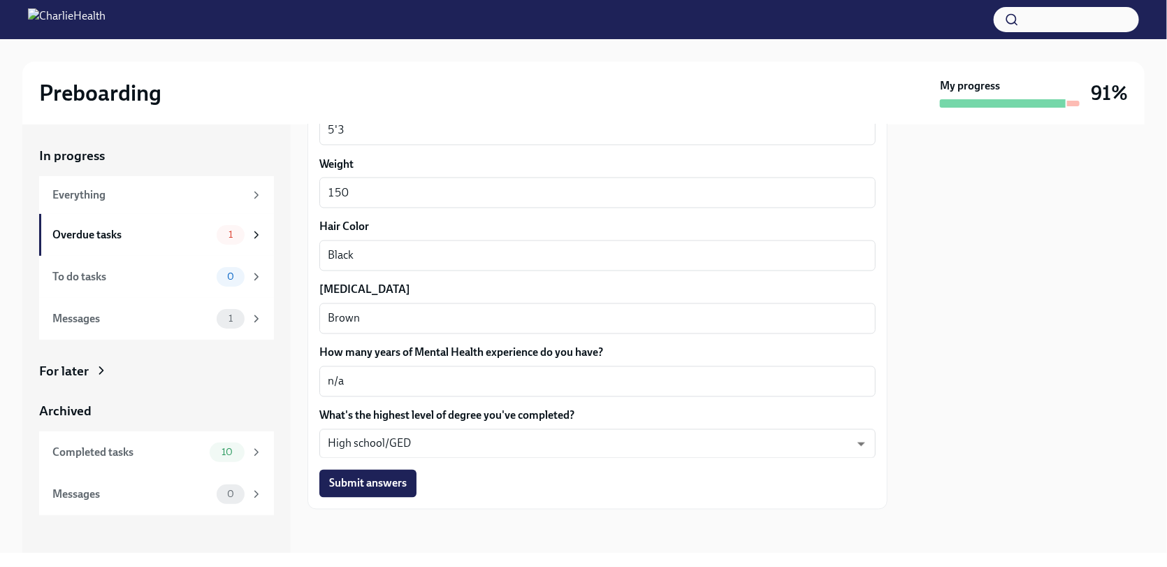 This screenshot has width=1167, height=567. What do you see at coordinates (131, 235) in the screenshot?
I see `div: Overdue tasks` at bounding box center [131, 235].